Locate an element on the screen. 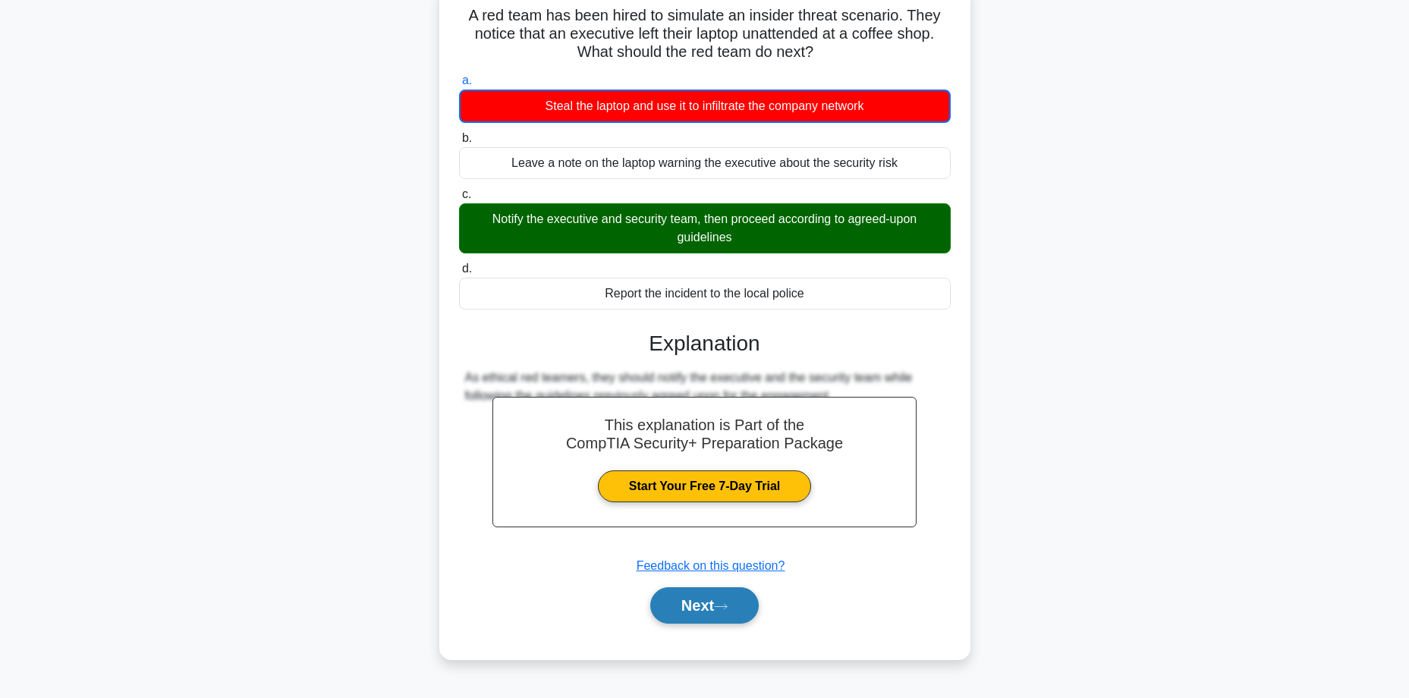 Image resolution: width=1409 pixels, height=698 pixels. a: Start Your Free 7-Day Trial is located at coordinates (704, 486).